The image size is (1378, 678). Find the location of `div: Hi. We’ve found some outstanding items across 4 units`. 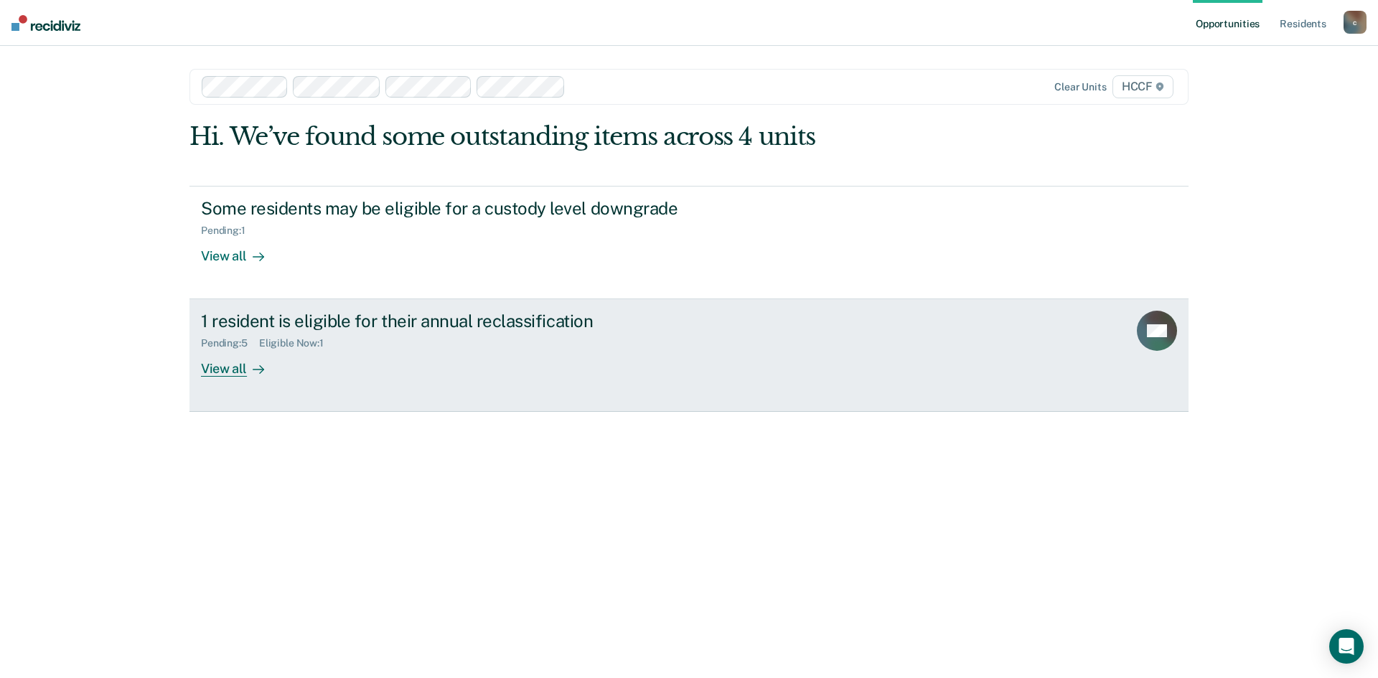

div: Hi. We’ve found some outstanding items across 4 units is located at coordinates (589, 136).